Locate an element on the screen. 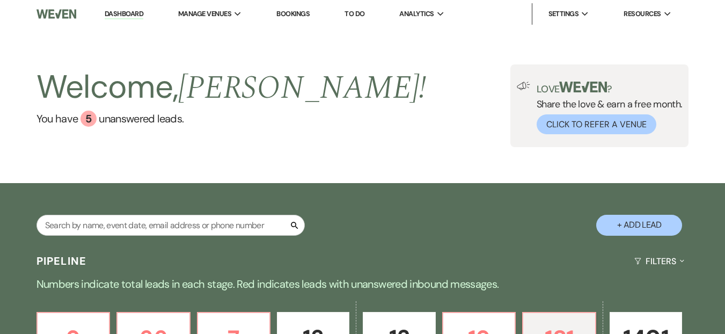 The width and height of the screenshot is (725, 334). img: weven-logo-green.svg is located at coordinates (582, 87).